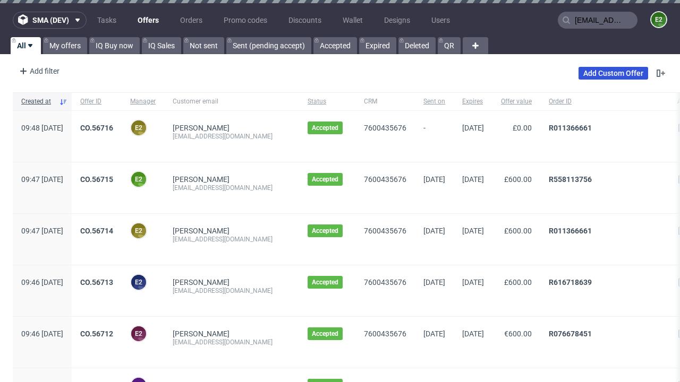 The image size is (680, 382). What do you see at coordinates (191, 20) in the screenshot?
I see `a: Orders` at bounding box center [191, 20].